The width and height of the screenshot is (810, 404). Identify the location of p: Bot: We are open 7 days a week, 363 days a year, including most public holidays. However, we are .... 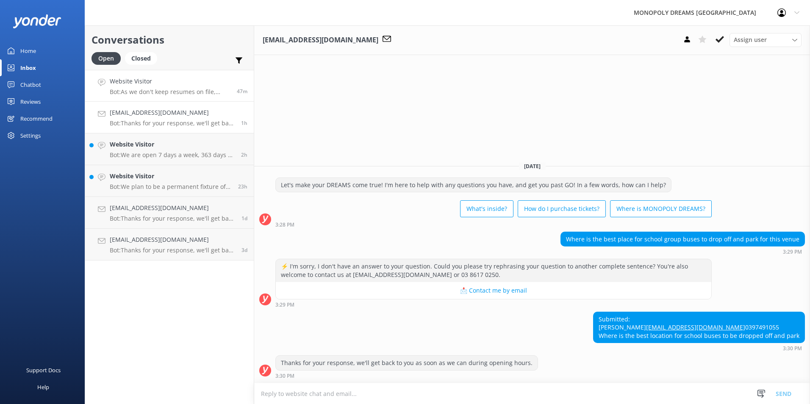
(172, 155).